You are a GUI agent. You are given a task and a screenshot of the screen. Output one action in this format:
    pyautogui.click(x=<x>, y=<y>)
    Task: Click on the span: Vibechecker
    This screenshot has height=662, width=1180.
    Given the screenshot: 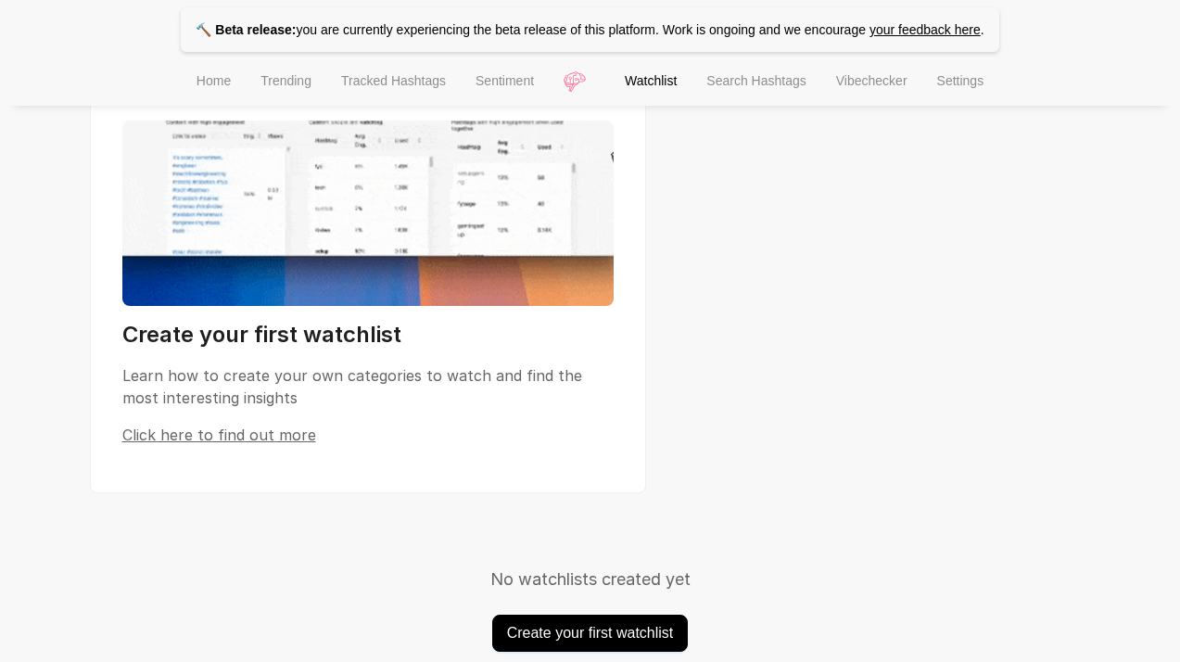 What is the action you would take?
    pyautogui.click(x=871, y=81)
    